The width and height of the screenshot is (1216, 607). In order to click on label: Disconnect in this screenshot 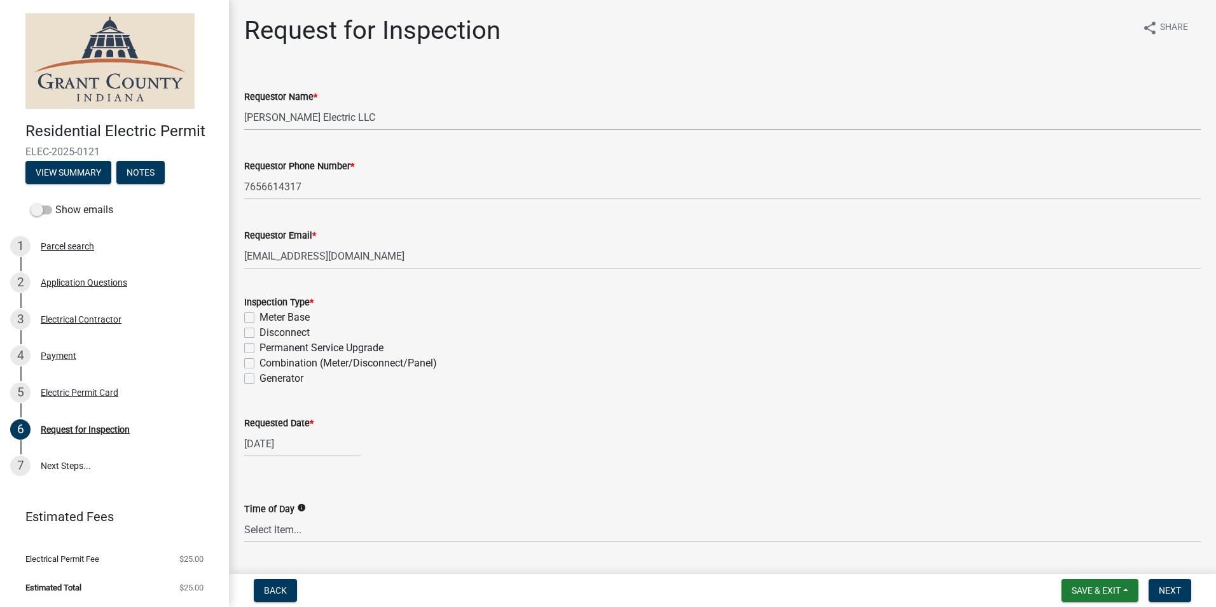, I will do `click(284, 333)`.